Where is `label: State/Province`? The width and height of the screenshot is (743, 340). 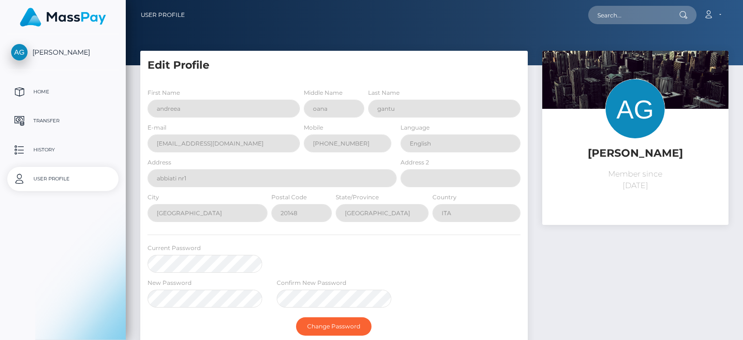 label: State/Province is located at coordinates (357, 197).